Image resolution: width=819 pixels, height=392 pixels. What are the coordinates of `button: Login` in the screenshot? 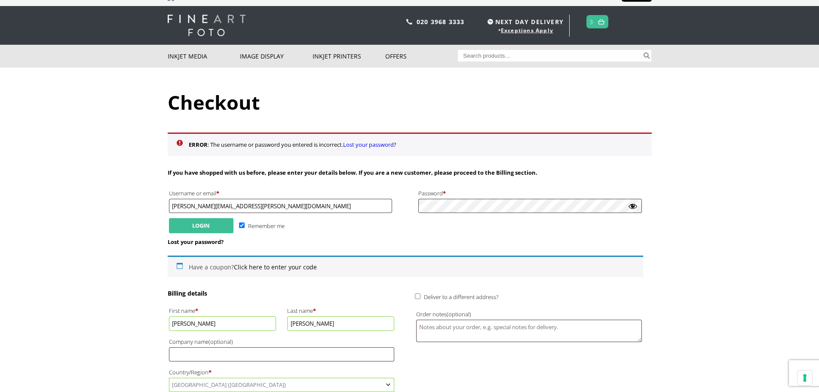 It's located at (201, 225).